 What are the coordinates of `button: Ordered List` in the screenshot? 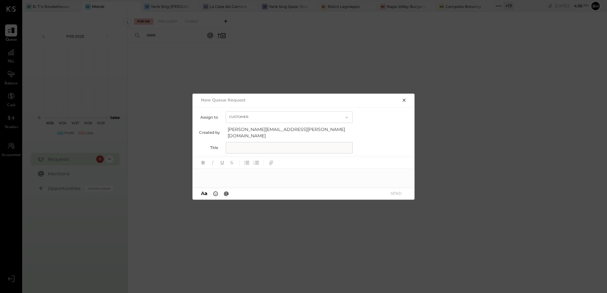 It's located at (256, 163).